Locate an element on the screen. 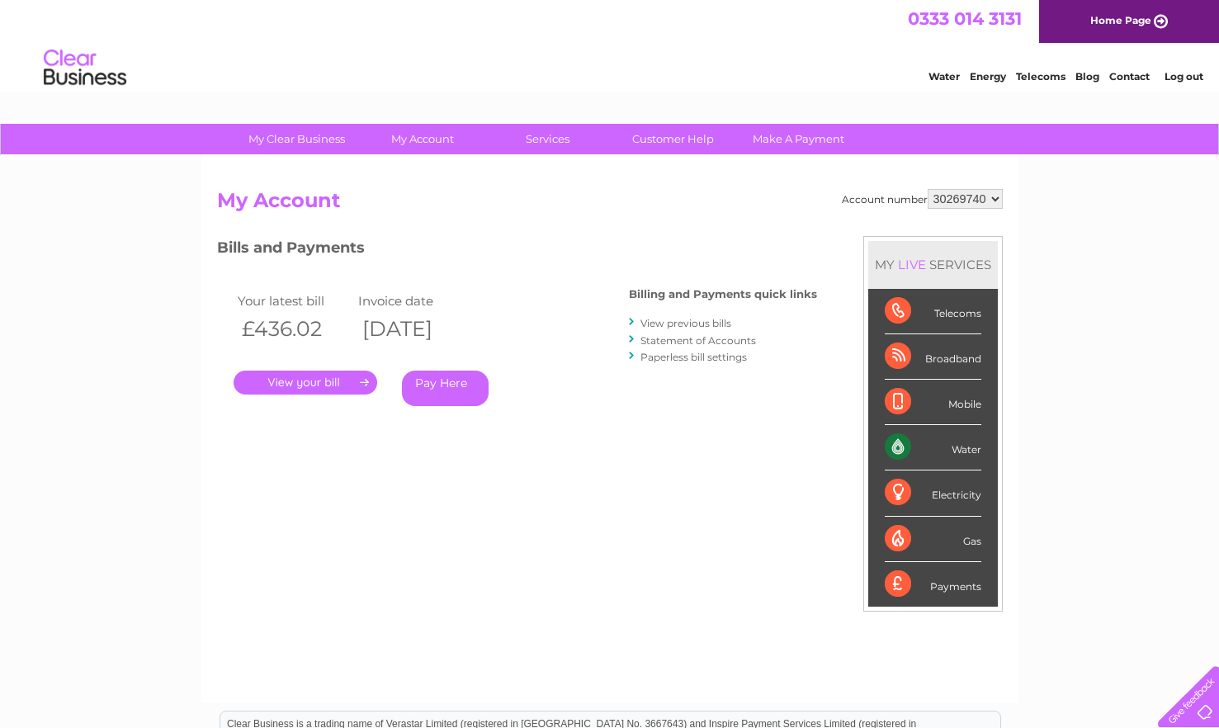  a: My Account is located at coordinates (422, 139).